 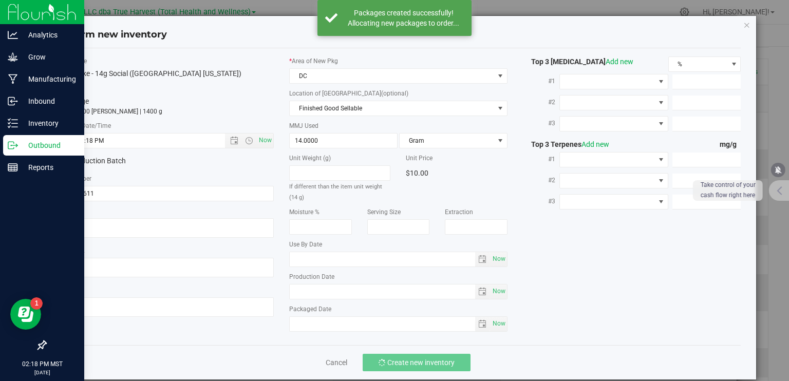 What do you see at coordinates (42, 364) in the screenshot?
I see `p: 02:18 PM MST` at bounding box center [42, 364].